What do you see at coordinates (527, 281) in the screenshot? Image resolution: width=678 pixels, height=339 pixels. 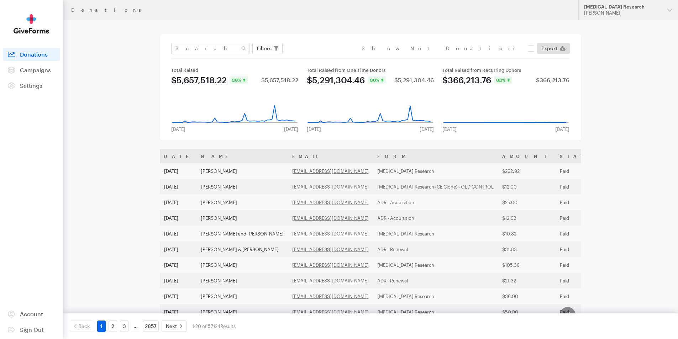 I see `td: $21.32` at bounding box center [527, 281].